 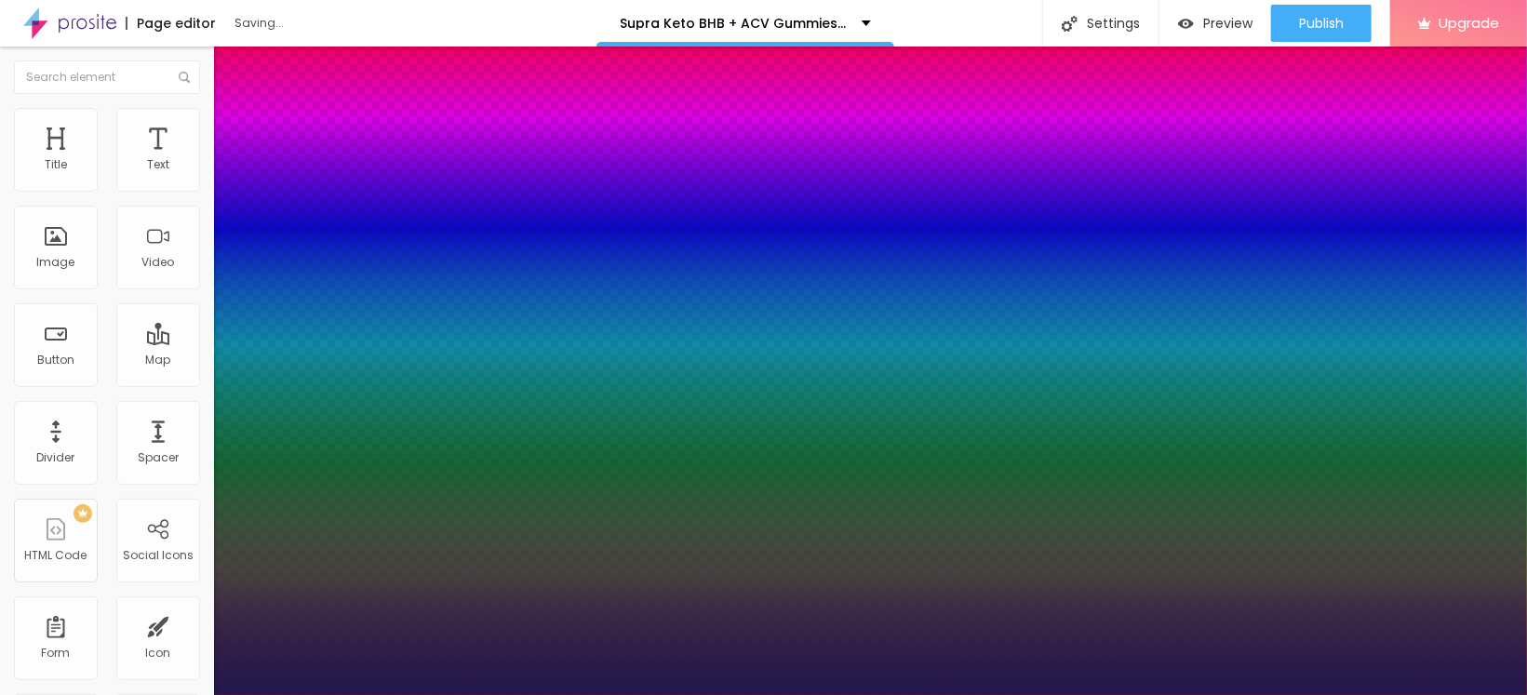 I want to click on div: Page editor, so click(x=170, y=23).